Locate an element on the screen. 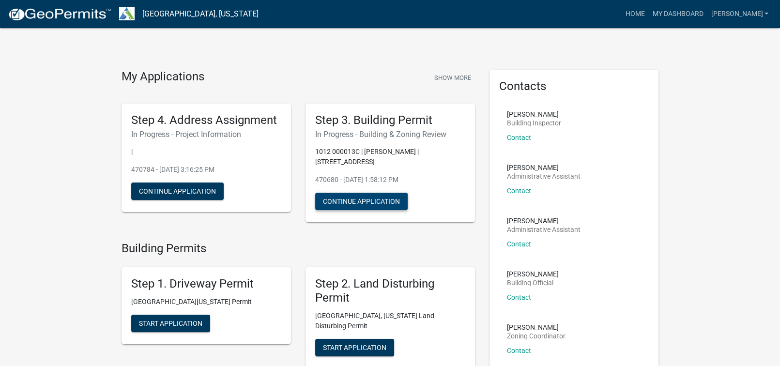 The image size is (780, 366). p: Zoning Coordinator is located at coordinates (536, 336).